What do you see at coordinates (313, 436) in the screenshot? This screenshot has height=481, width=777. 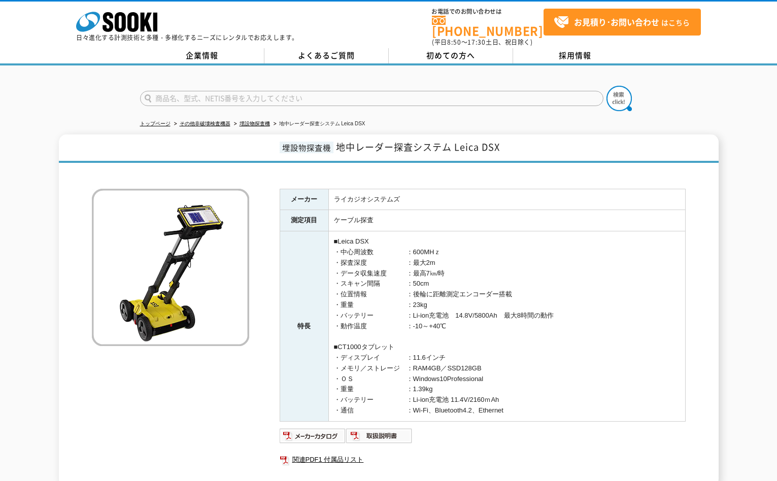 I see `img: メーカーカタログ` at bounding box center [313, 436].